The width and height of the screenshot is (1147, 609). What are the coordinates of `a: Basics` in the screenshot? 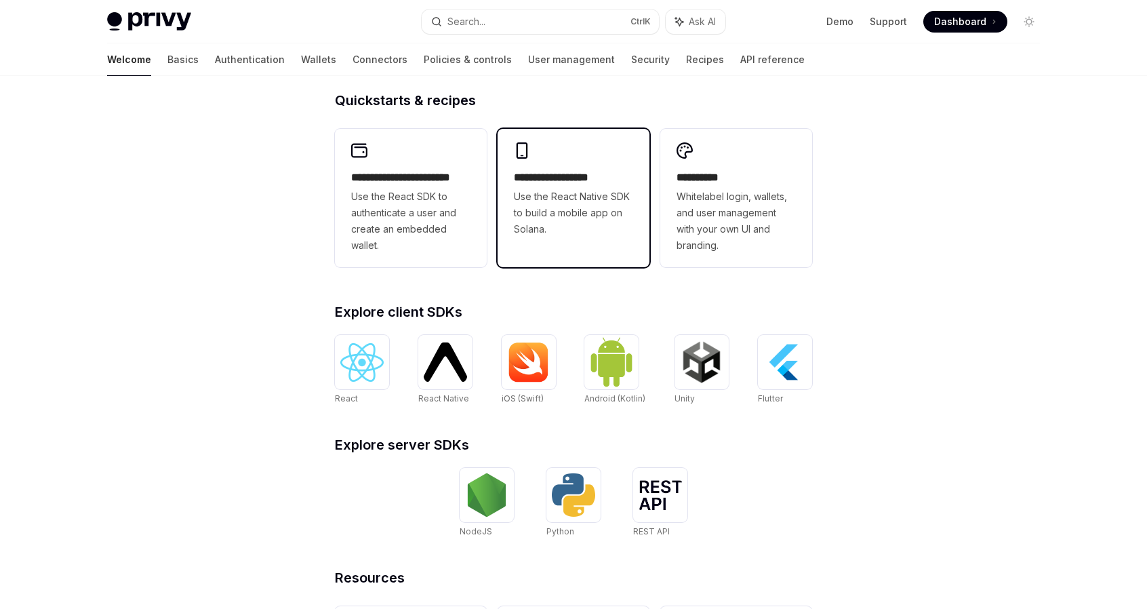 It's located at (183, 60).